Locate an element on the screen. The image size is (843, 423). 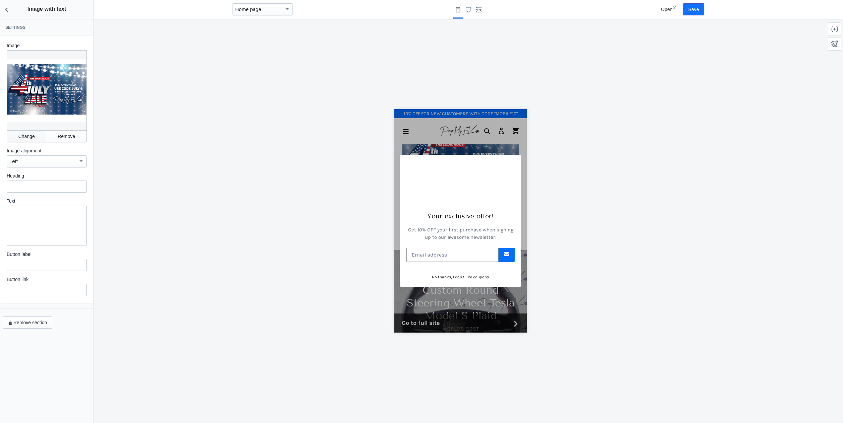
button: Save is located at coordinates (694, 9).